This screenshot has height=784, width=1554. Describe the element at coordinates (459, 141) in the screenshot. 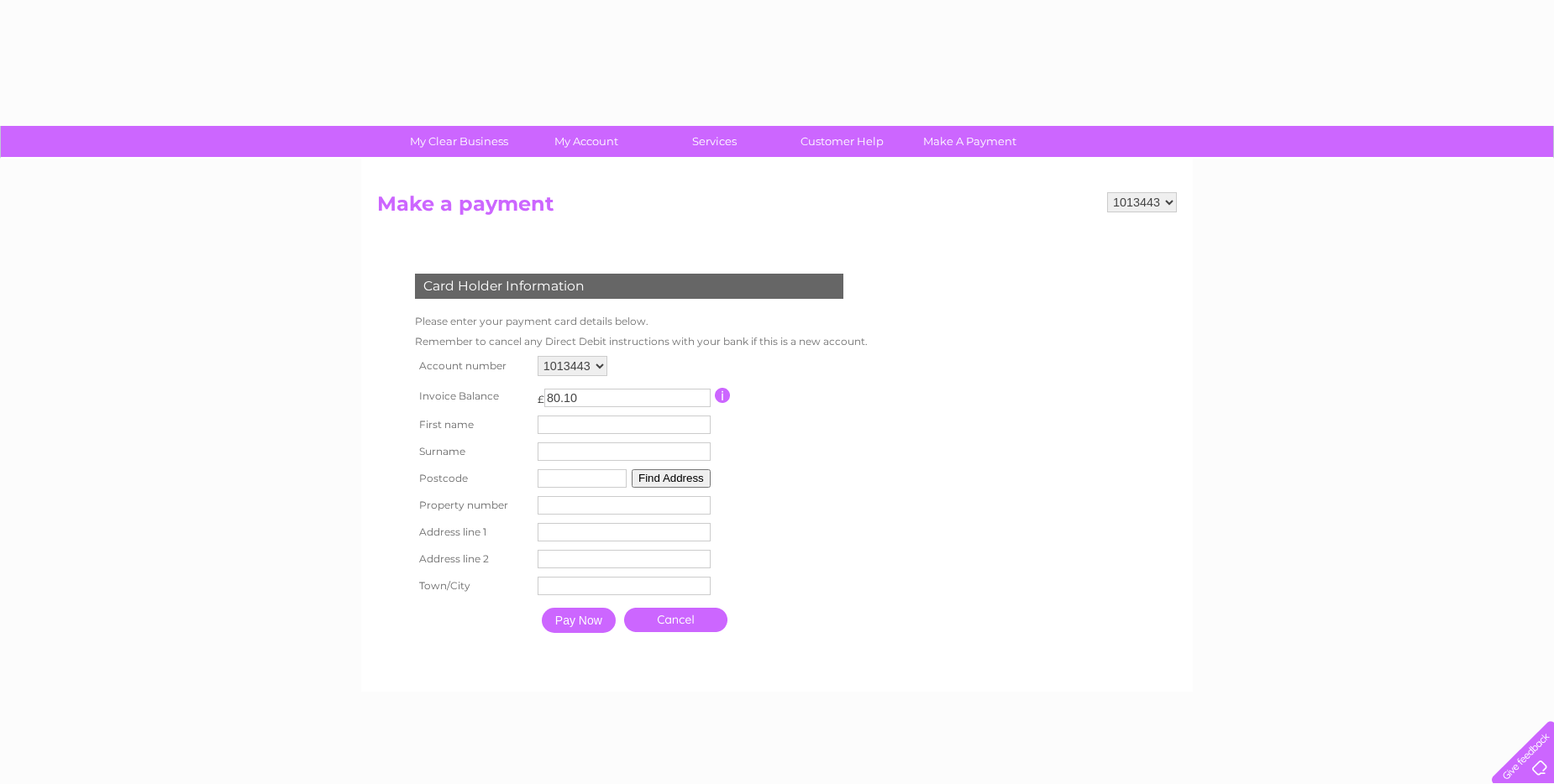

I see `a: My Clear Business` at that location.